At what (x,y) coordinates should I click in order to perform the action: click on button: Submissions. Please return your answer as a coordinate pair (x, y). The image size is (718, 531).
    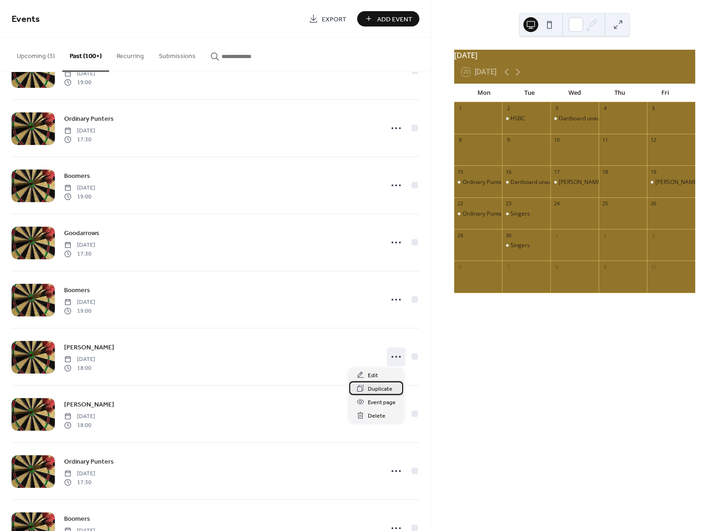
    Looking at the image, I should click on (177, 54).